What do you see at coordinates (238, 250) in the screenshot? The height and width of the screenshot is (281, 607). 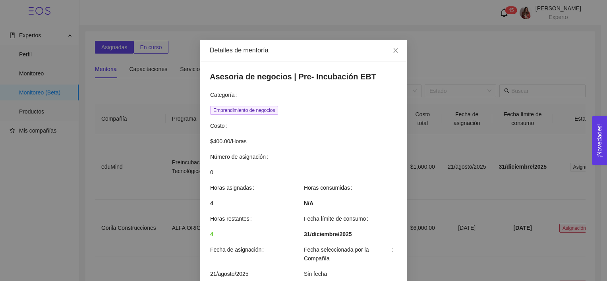 I see `span: Fecha de asignación` at bounding box center [238, 250].